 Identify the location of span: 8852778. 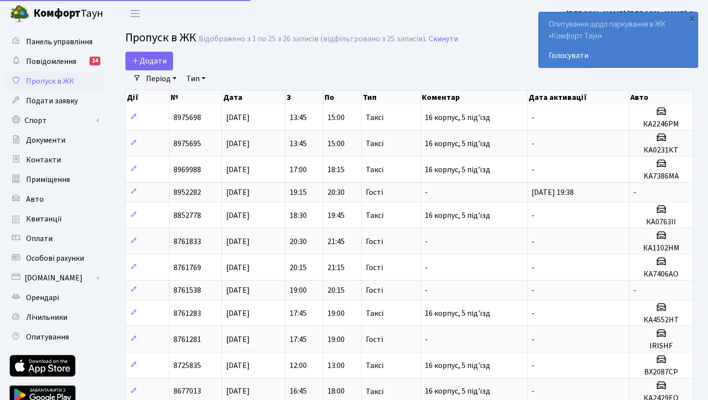
(187, 215).